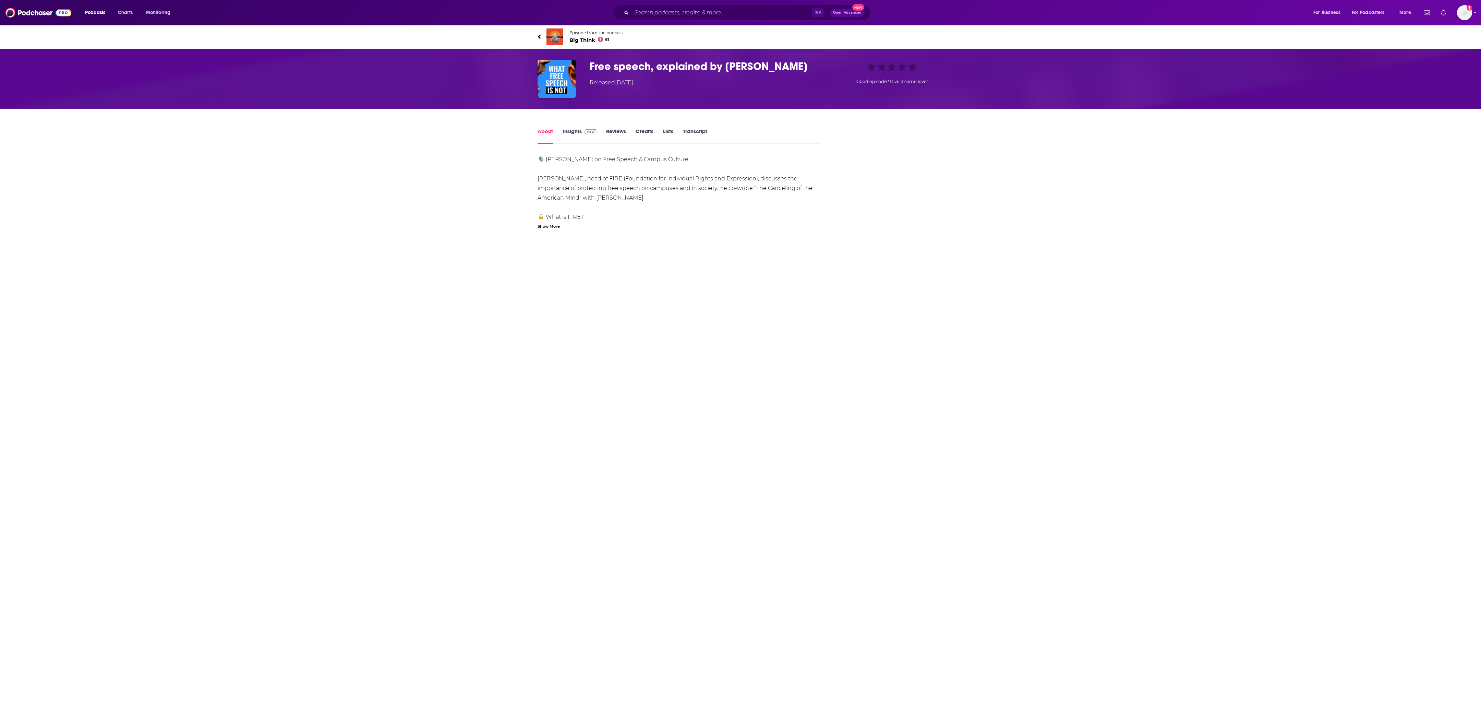  Describe the element at coordinates (847, 13) in the screenshot. I see `span: Open Advanced` at that location.